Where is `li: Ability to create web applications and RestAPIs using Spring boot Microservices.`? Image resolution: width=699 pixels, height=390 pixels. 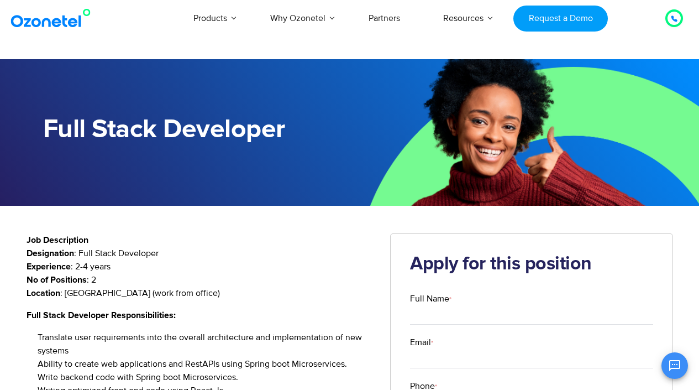
li: Ability to create web applications and RestAPIs using Spring boot Microservices. is located at coordinates (206, 364).